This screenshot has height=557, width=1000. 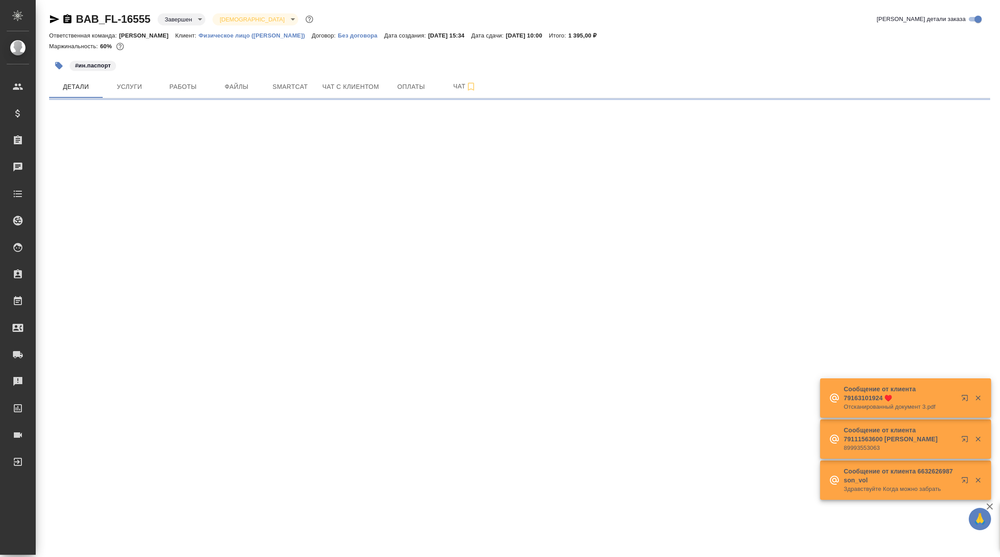 I want to click on span: Работы, so click(x=183, y=87).